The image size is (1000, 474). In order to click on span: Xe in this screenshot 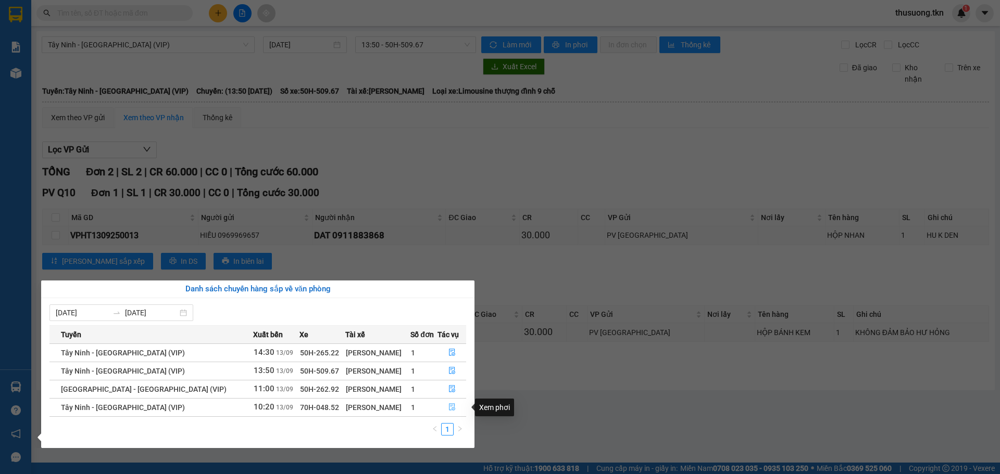, I will do `click(304, 335)`.